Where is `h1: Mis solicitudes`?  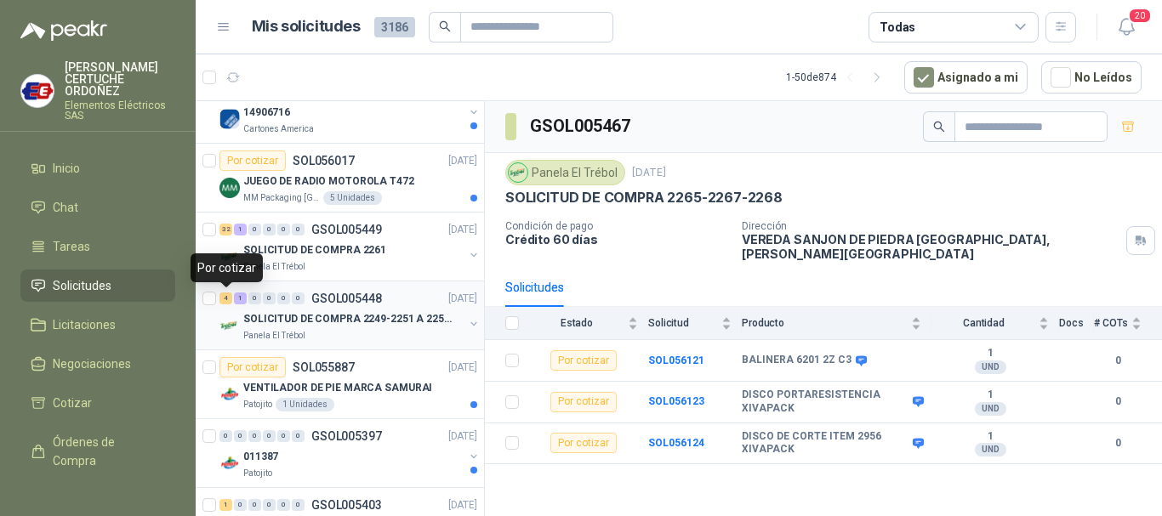
h1: Mis solicitudes is located at coordinates (306, 26).